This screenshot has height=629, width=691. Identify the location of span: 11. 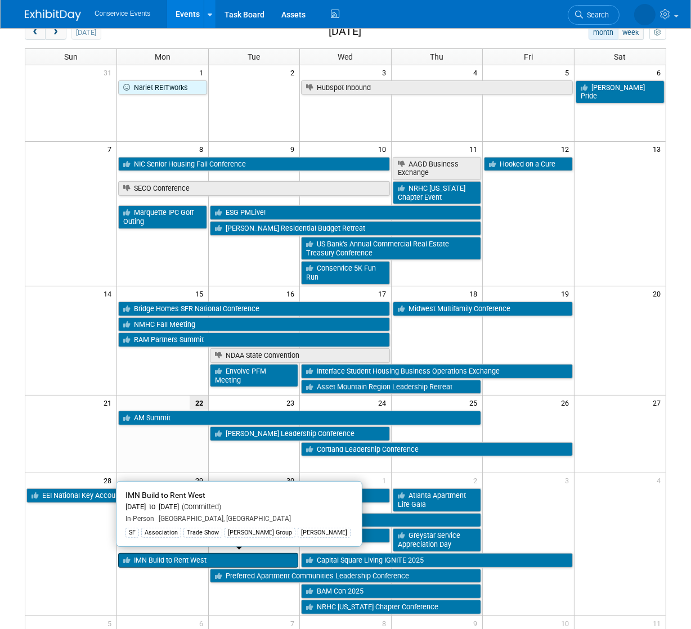
(475, 149).